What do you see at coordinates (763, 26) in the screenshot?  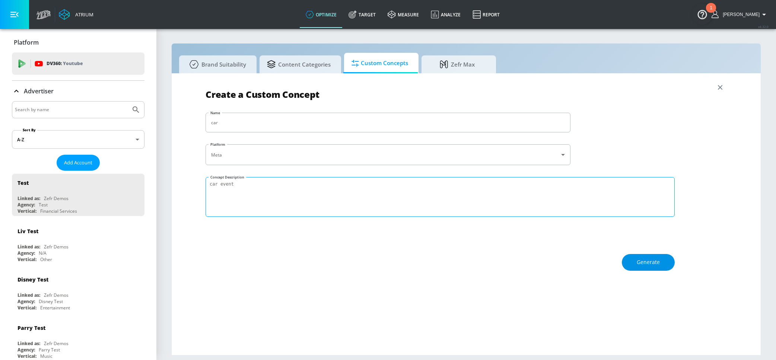 I see `span: v 4.32.0` at bounding box center [763, 26].